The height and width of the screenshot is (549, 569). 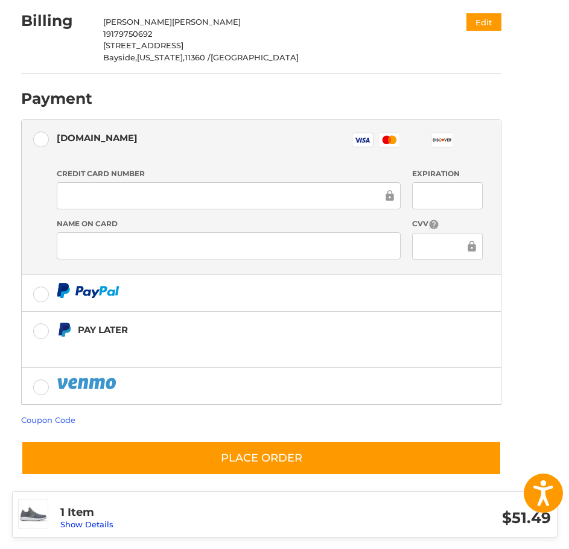 What do you see at coordinates (87, 524) in the screenshot?
I see `a: Show Details` at bounding box center [87, 524].